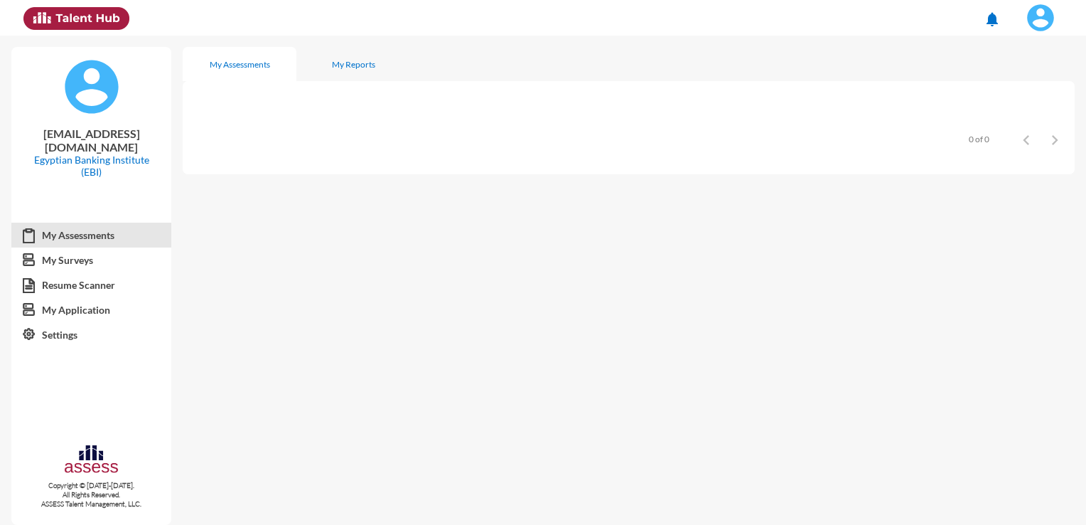 This screenshot has height=525, width=1086. Describe the element at coordinates (91, 310) in the screenshot. I see `button: My Application` at that location.